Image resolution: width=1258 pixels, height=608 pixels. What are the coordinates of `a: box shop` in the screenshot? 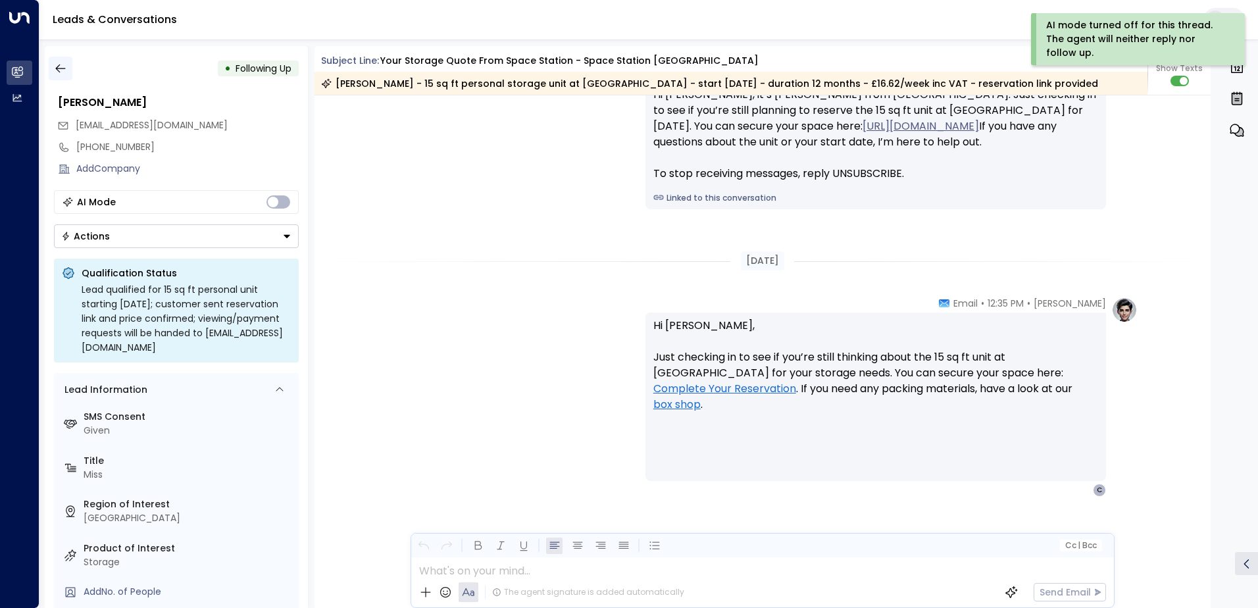 It's located at (677, 405).